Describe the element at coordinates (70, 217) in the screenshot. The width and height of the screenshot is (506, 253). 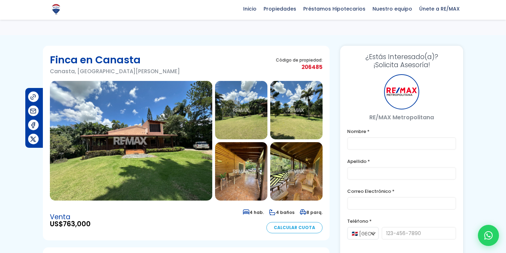
I see `span: Venta` at that location.